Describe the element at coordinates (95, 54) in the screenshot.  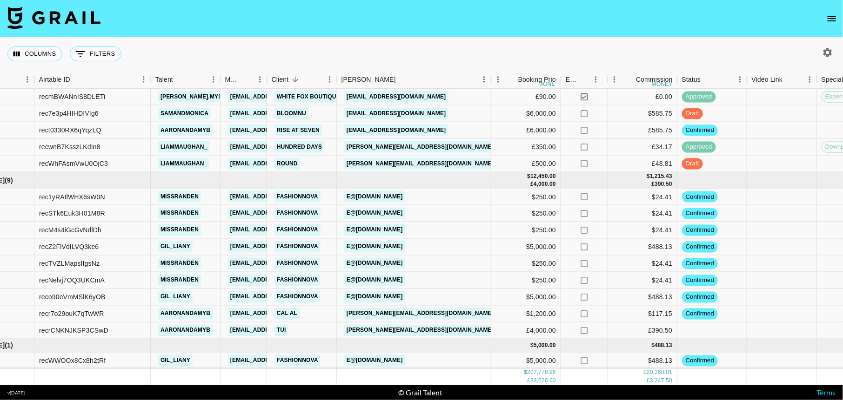
I see `button: Show filters` at that location.